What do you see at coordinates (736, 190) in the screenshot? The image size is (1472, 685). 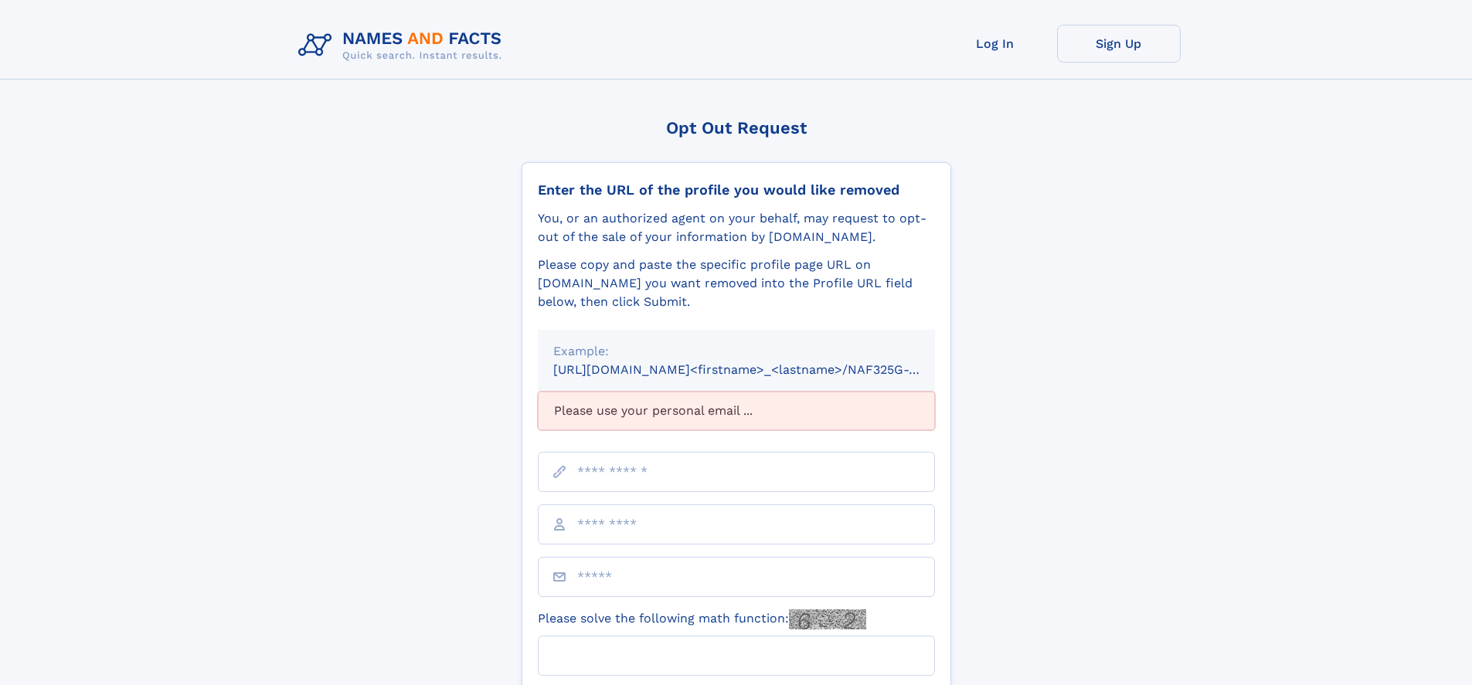 I see `div: Enter the URL of the profile you would like removed` at bounding box center [736, 190].